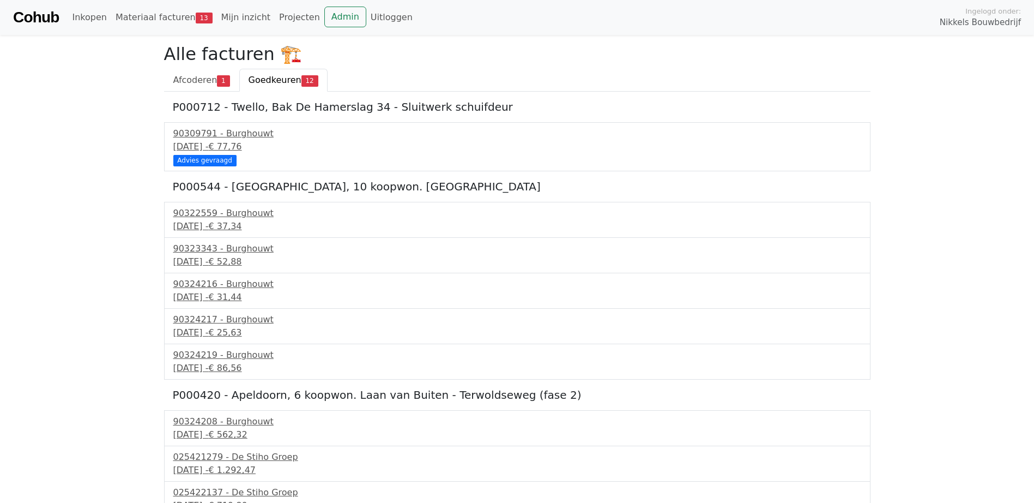 This screenshot has width=1034, height=503. What do you see at coordinates (517, 284) in the screenshot?
I see `div: 90324216 - Burghouwt` at bounding box center [517, 284].